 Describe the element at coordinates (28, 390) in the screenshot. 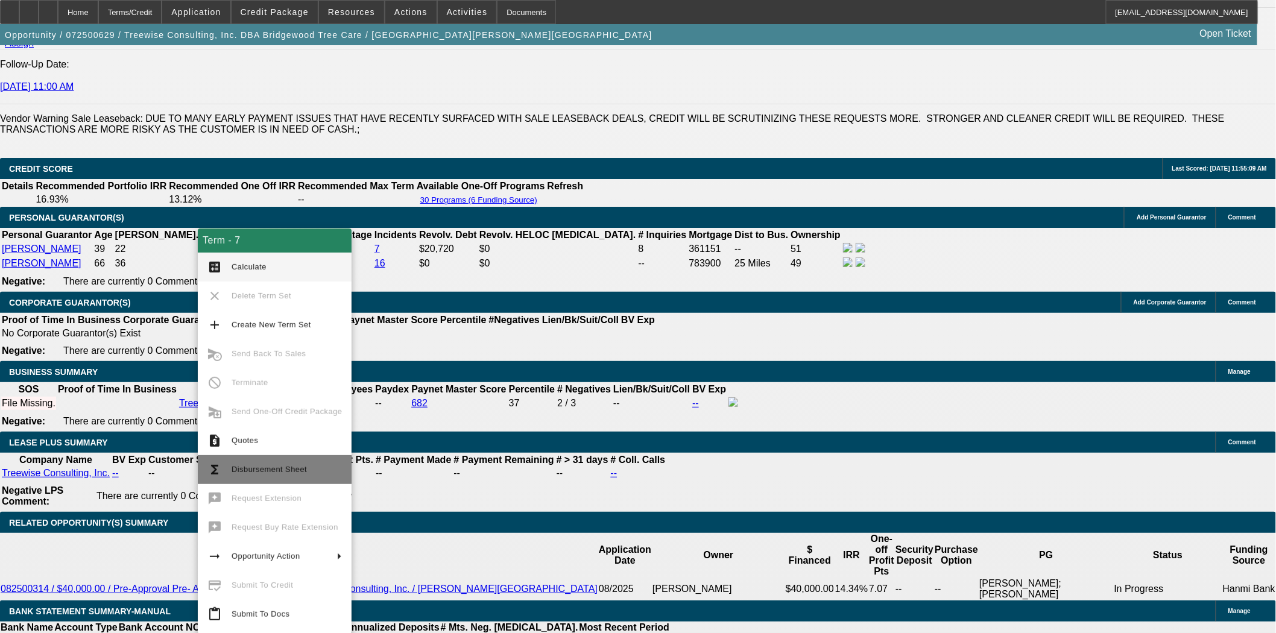

I see `th: SOS` at that location.